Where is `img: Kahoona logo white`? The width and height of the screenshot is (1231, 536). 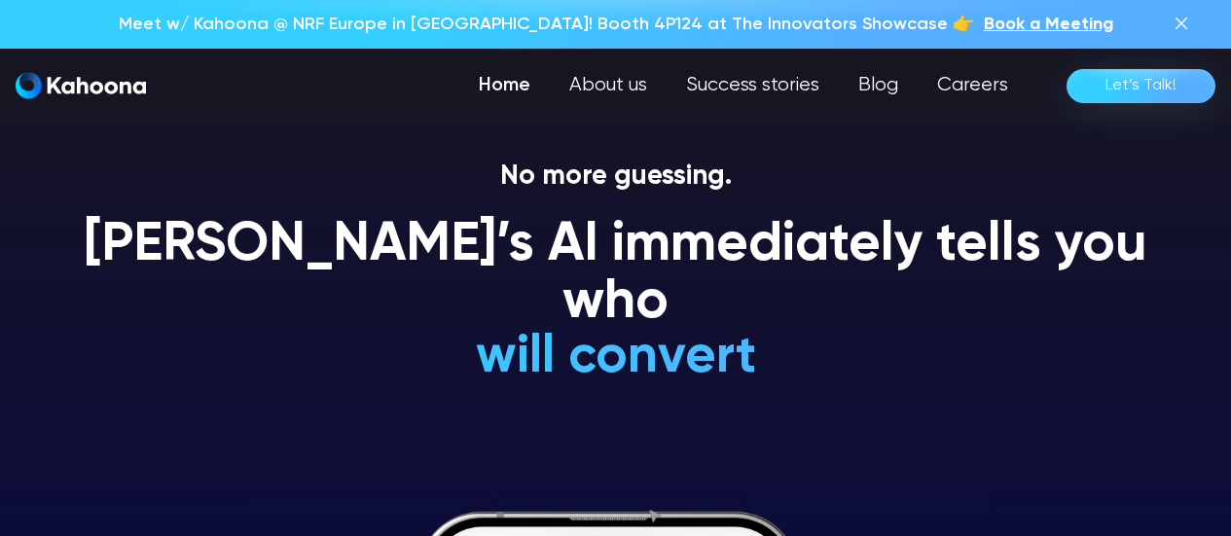
img: Kahoona logo white is located at coordinates (81, 86).